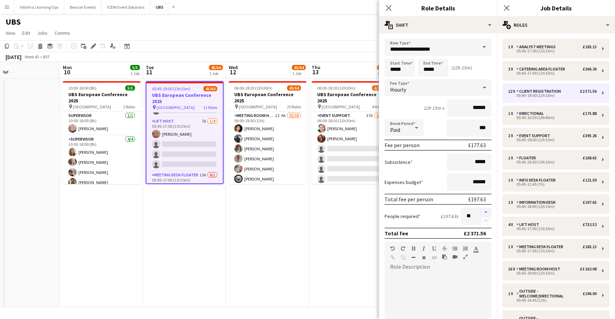 The image size is (615, 319). Describe the element at coordinates (590, 69) in the screenshot. I see `div: £366.26` at that location.